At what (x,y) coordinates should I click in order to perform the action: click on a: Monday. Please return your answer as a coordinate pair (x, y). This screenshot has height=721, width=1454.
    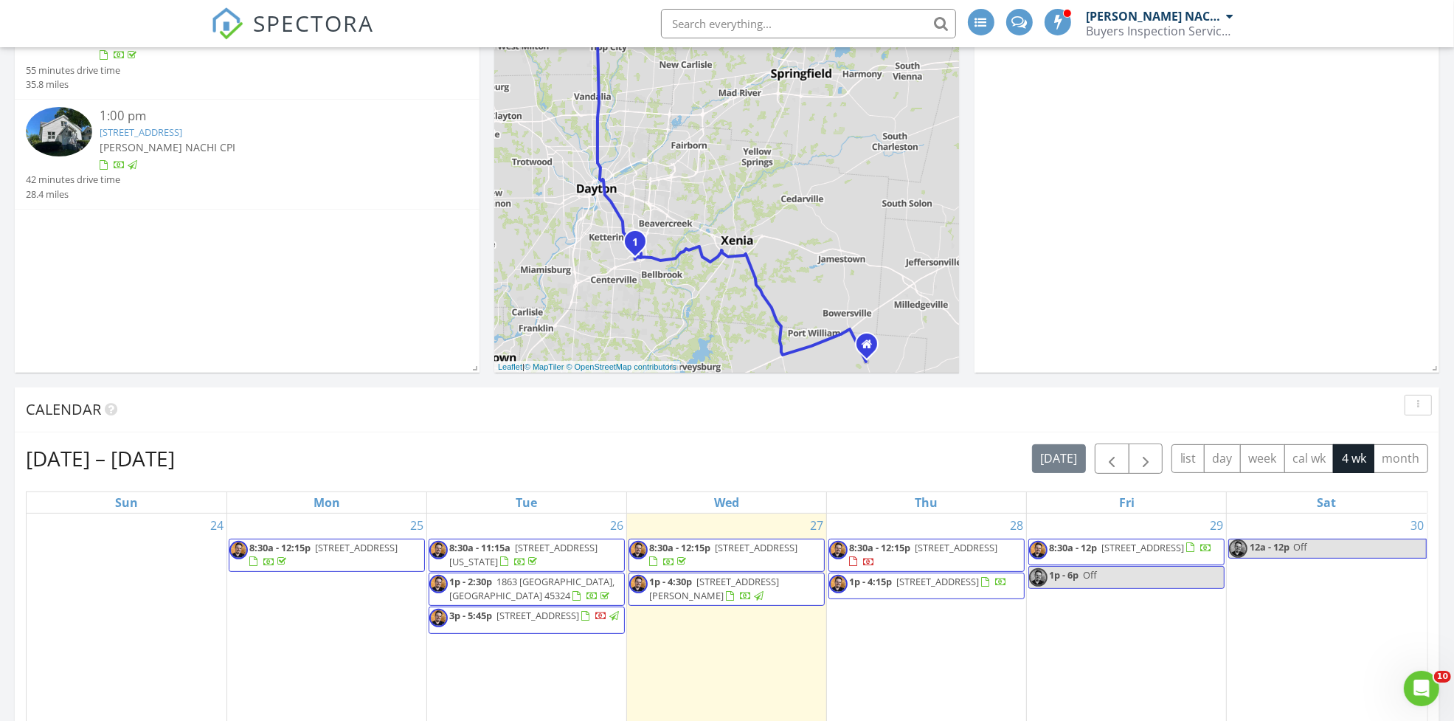
    Looking at the image, I should click on (327, 502).